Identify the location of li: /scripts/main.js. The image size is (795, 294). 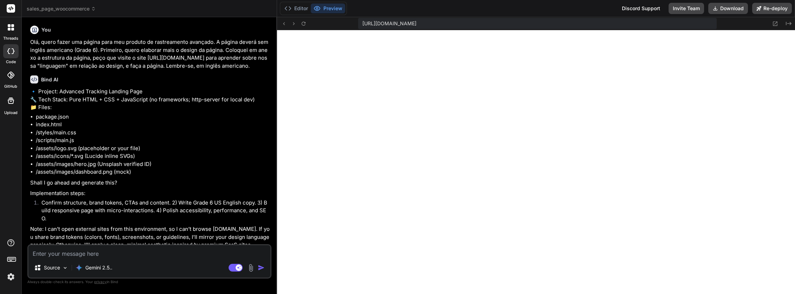
(153, 141).